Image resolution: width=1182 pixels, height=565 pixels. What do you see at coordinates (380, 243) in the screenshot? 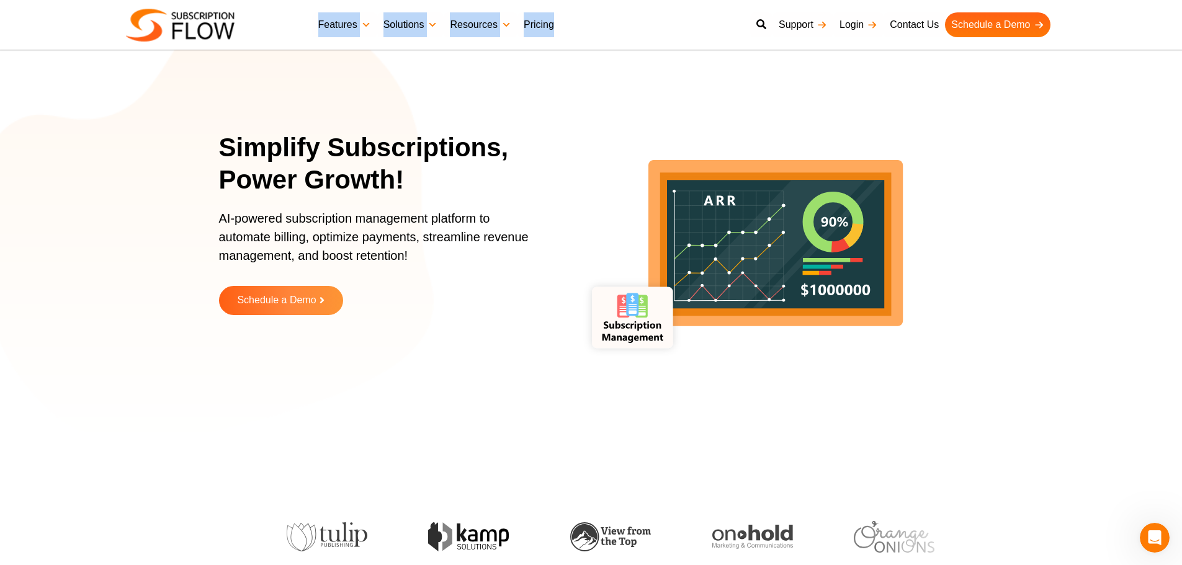
I see `p: AI-powered subscription management platform to automate billing, optimize payments, streamline re...` at bounding box center [380, 243].